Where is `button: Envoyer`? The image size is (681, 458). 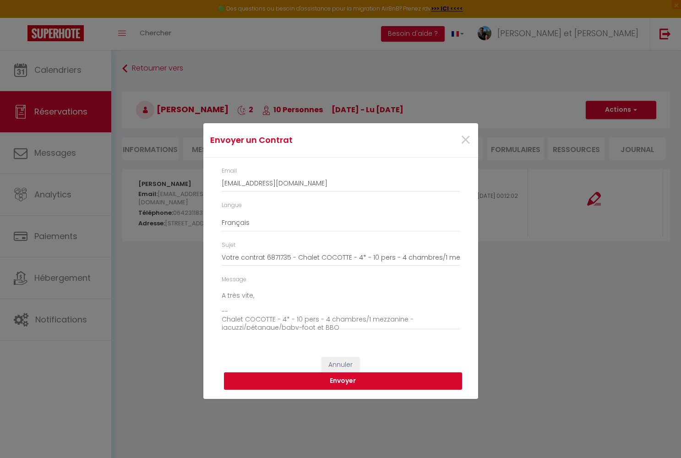 button: Envoyer is located at coordinates (343, 381).